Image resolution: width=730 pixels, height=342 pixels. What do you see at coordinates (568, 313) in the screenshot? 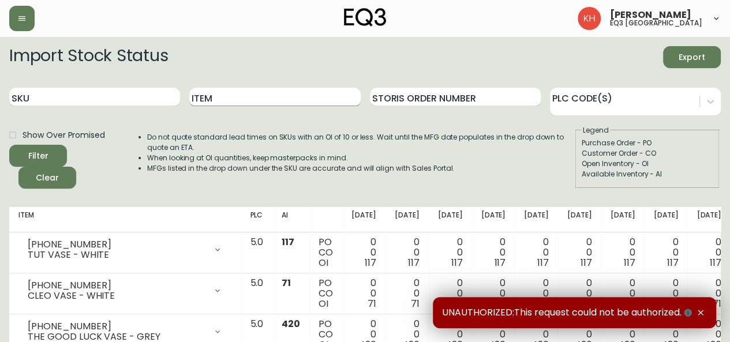
I see `span: UNAUTHORIZED:This request could not be authorized.` at bounding box center [568, 313].